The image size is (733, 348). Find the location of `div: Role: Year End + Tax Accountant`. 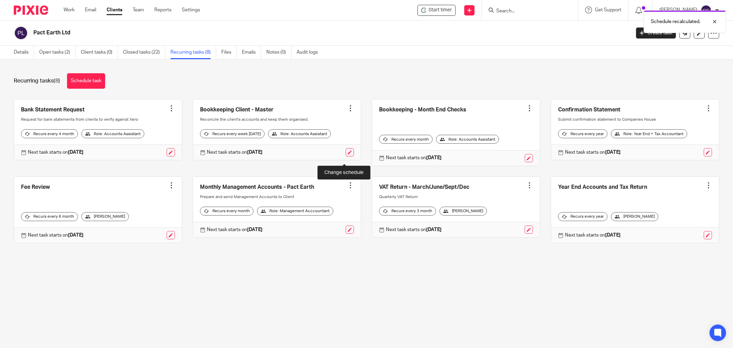

div: Role: Year End + Tax Accountant is located at coordinates (649, 134).